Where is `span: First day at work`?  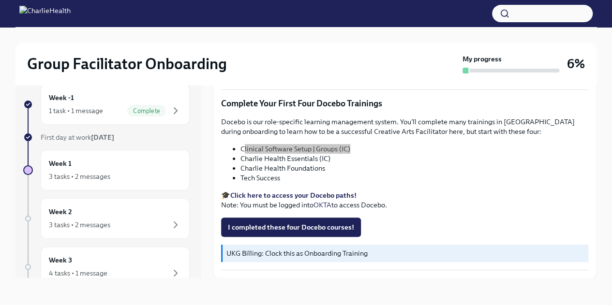 span: First day at work is located at coordinates (77, 137).